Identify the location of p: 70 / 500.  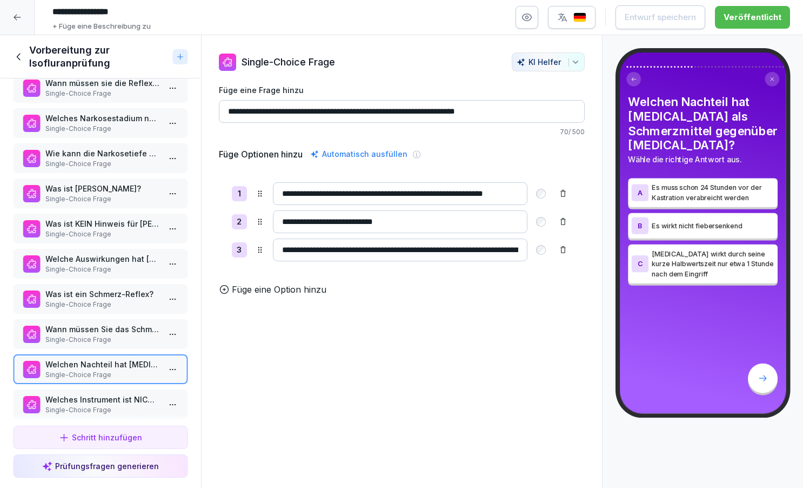
(402, 132).